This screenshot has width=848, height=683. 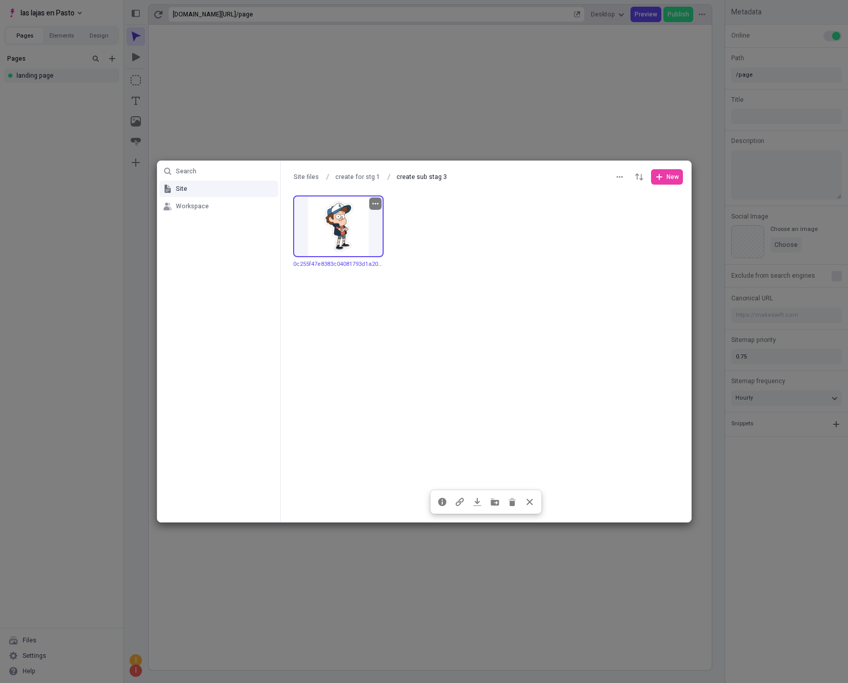 I want to click on span: Site, so click(x=182, y=189).